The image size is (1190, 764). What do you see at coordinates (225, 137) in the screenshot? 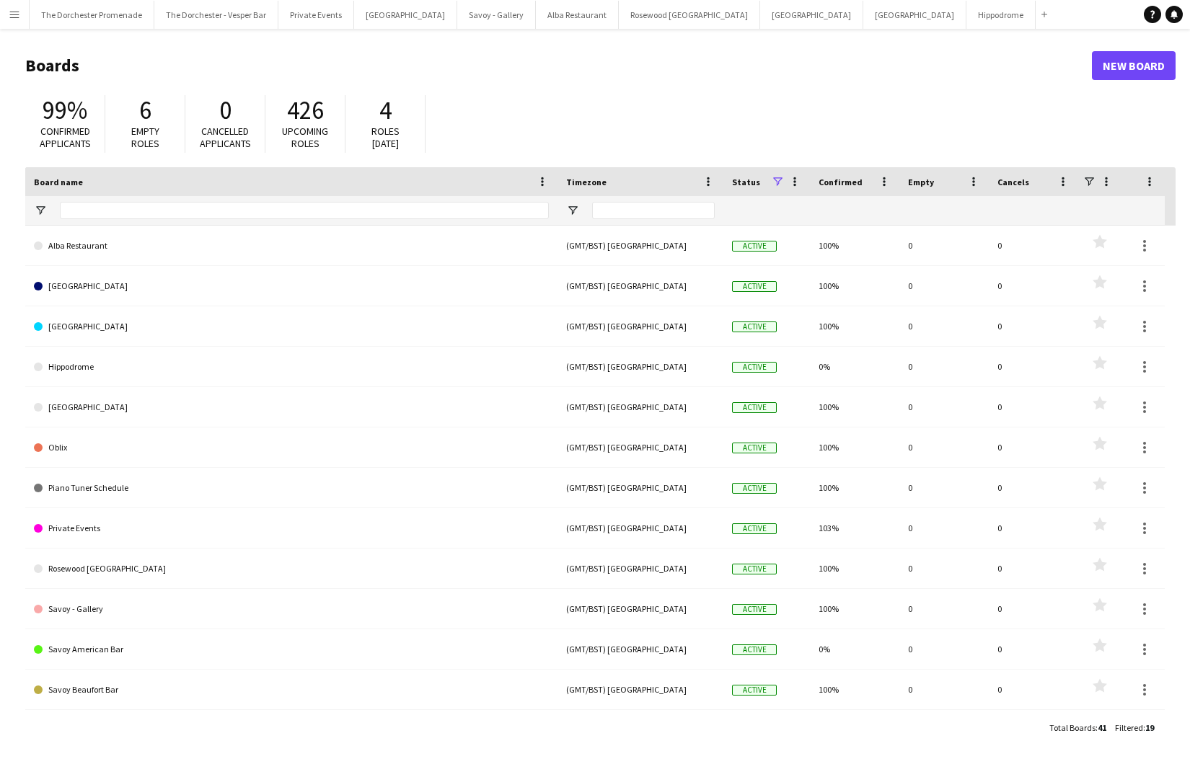
I see `span: Cancelled applicants` at bounding box center [225, 137].